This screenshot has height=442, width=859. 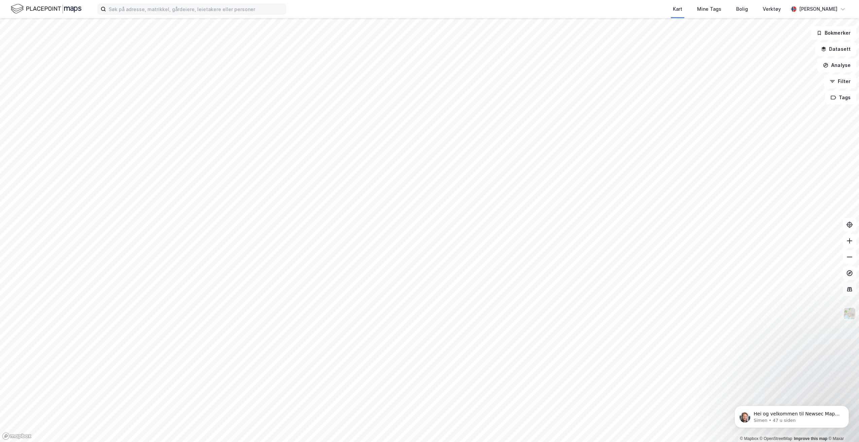 I want to click on button: Tags, so click(x=840, y=98).